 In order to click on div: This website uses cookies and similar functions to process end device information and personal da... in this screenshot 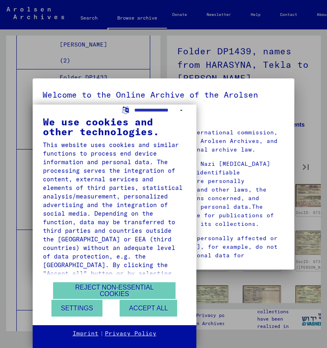, I will do `click(114, 235)`.